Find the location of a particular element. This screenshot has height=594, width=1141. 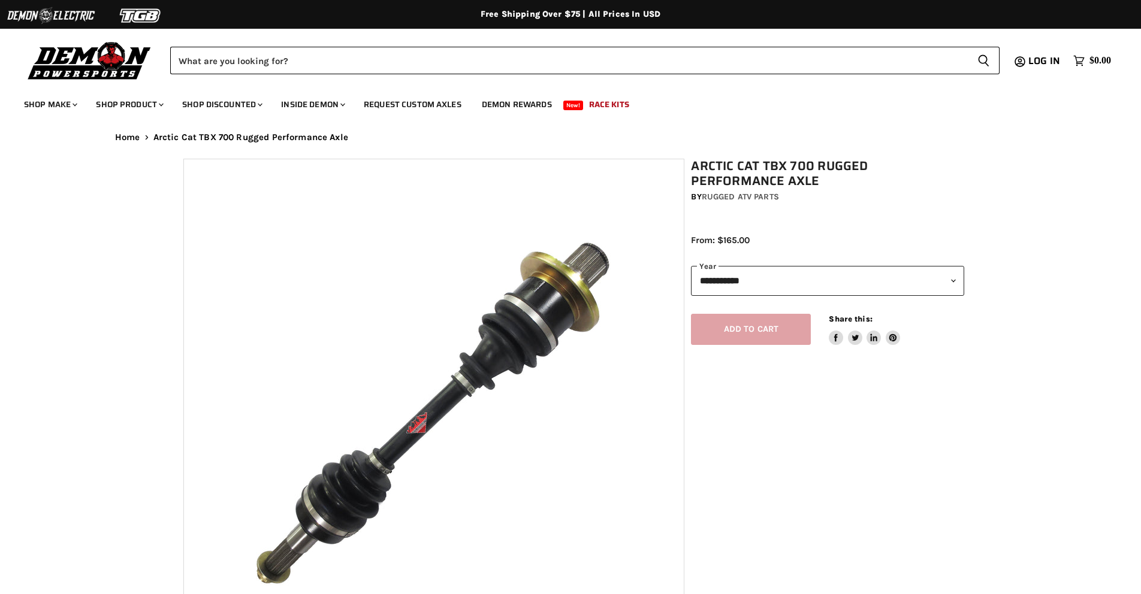

div: by is located at coordinates (827, 197).